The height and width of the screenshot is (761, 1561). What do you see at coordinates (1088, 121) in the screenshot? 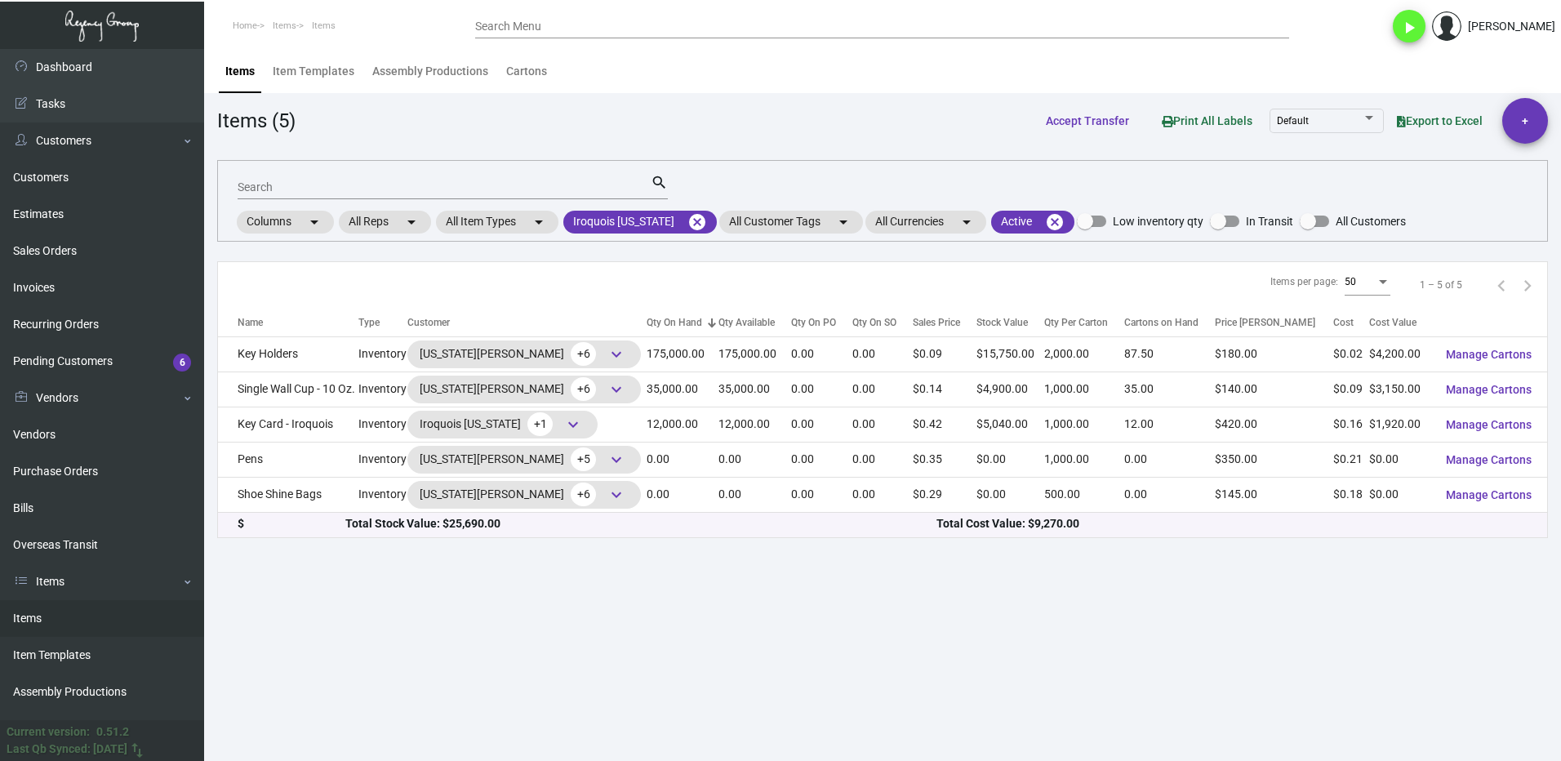
I see `span: Accept Transfer` at bounding box center [1088, 121].